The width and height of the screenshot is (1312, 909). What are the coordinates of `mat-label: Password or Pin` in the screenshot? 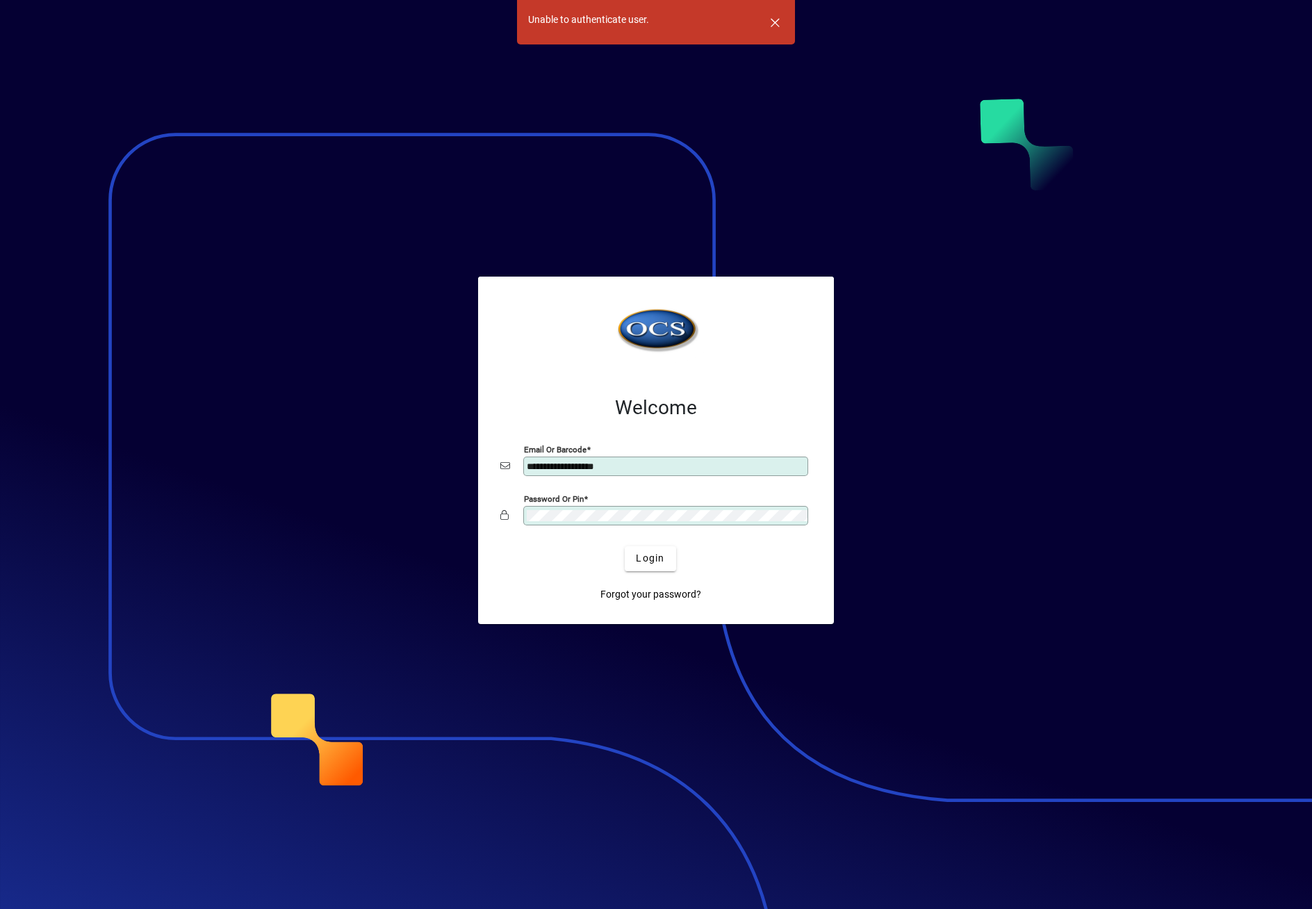 It's located at (554, 498).